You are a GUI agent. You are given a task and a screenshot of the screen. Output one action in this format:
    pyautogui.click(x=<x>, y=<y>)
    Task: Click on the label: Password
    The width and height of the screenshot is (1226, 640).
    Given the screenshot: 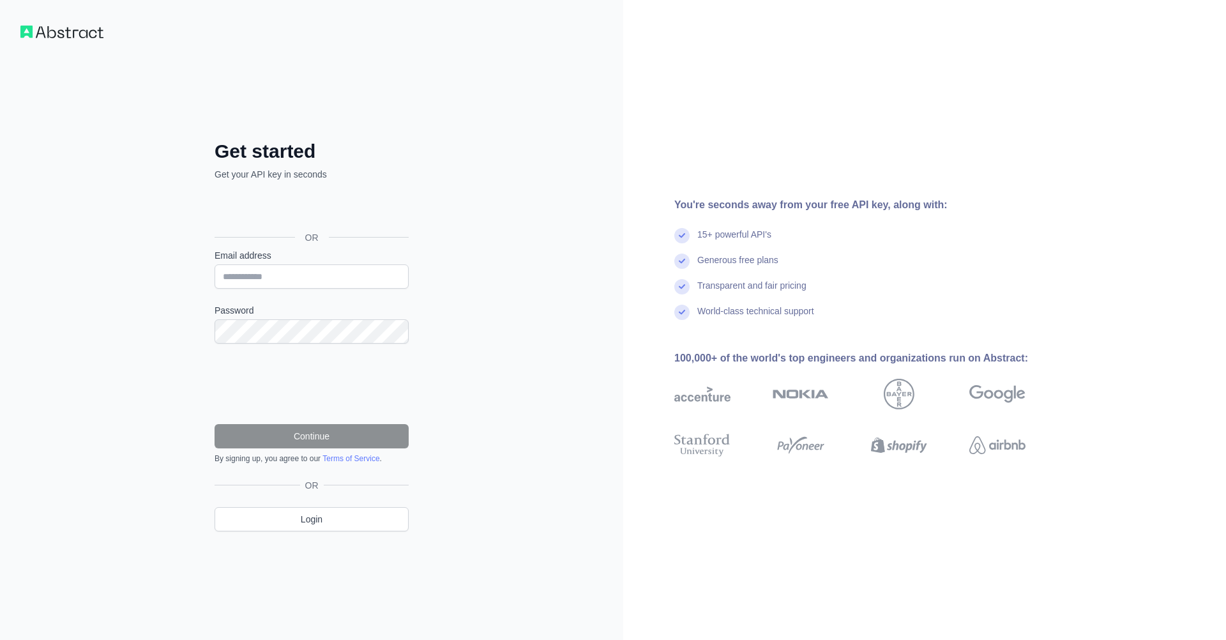 What is the action you would take?
    pyautogui.click(x=312, y=310)
    